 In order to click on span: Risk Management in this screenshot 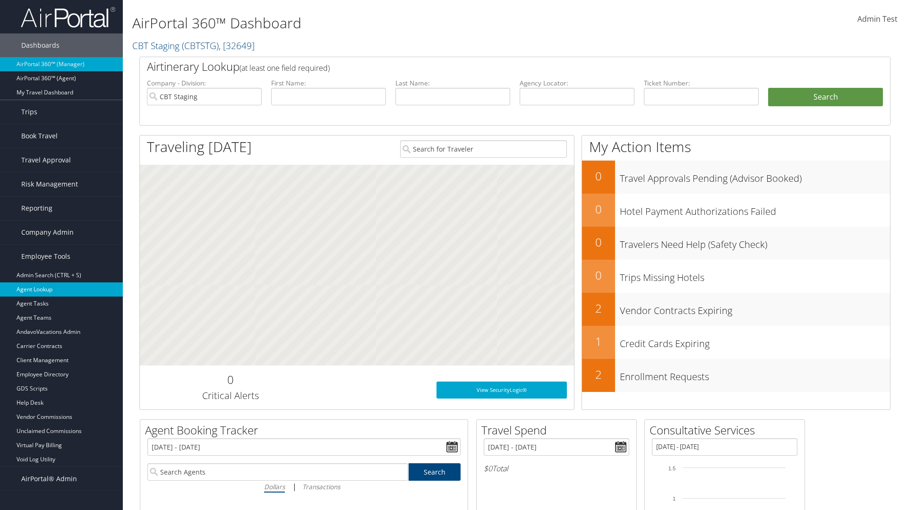, I will do `click(50, 184)`.